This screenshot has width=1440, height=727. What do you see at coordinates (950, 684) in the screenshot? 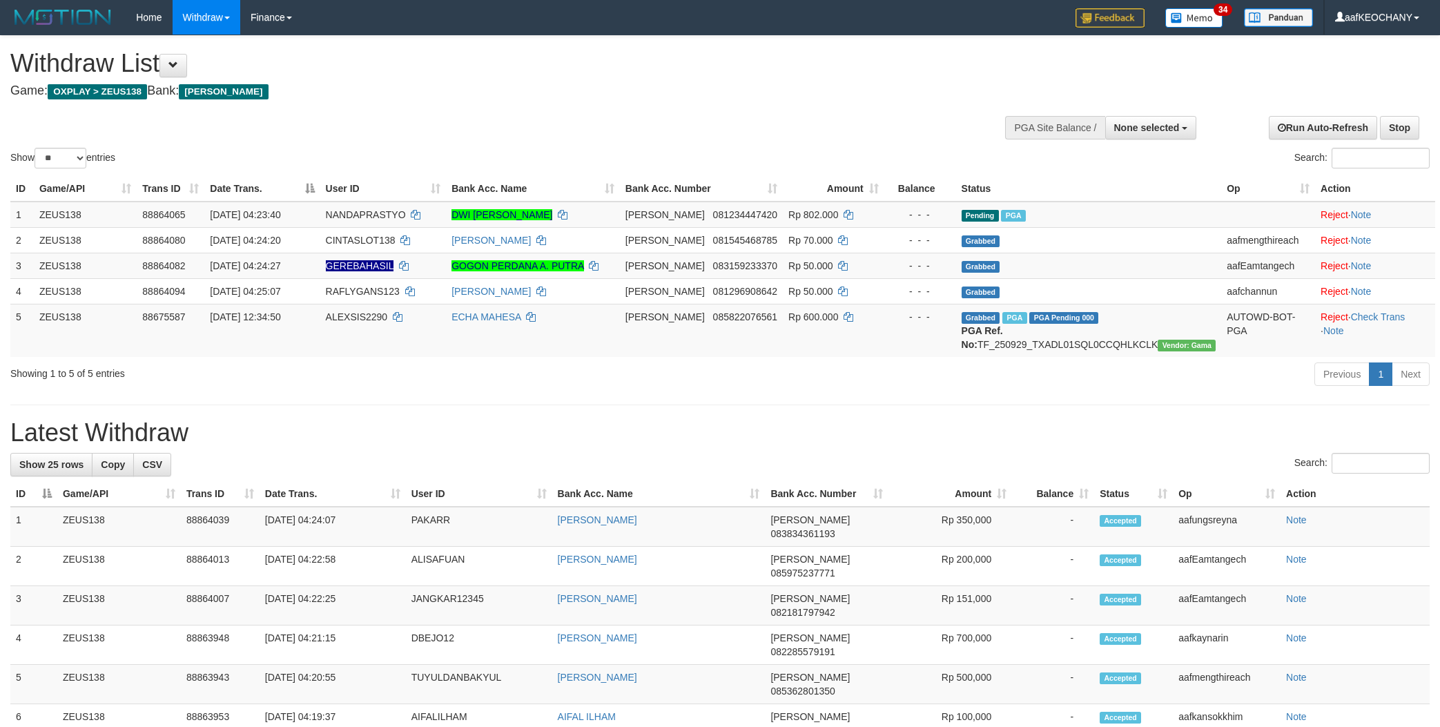
I see `td: Rp 500,000` at bounding box center [950, 684].